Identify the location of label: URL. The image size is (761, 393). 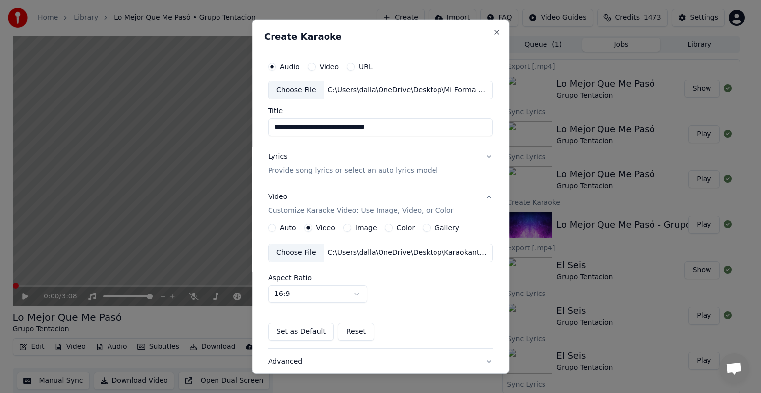
(366, 67).